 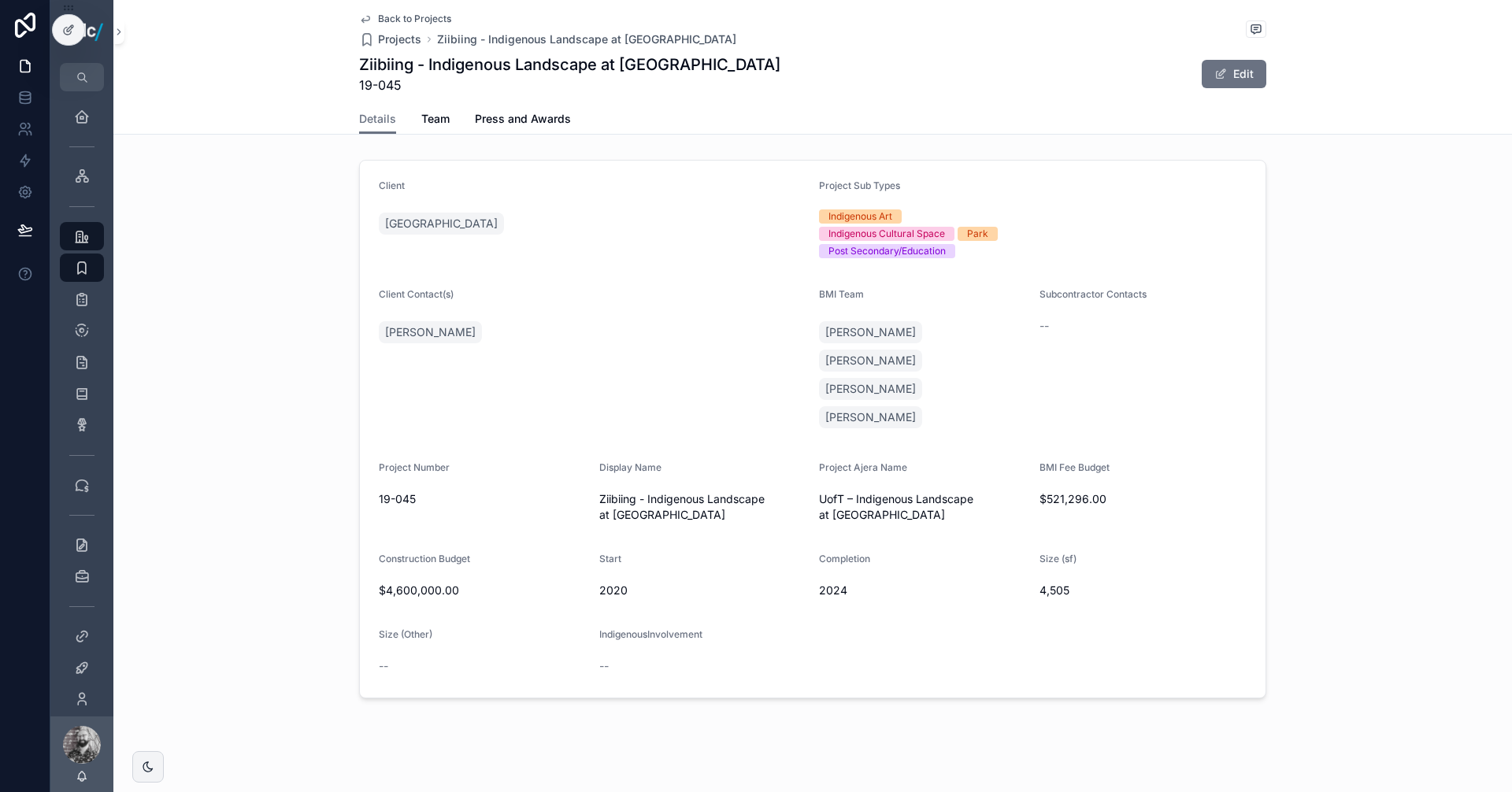 I want to click on span: Back to Projects, so click(x=414, y=19).